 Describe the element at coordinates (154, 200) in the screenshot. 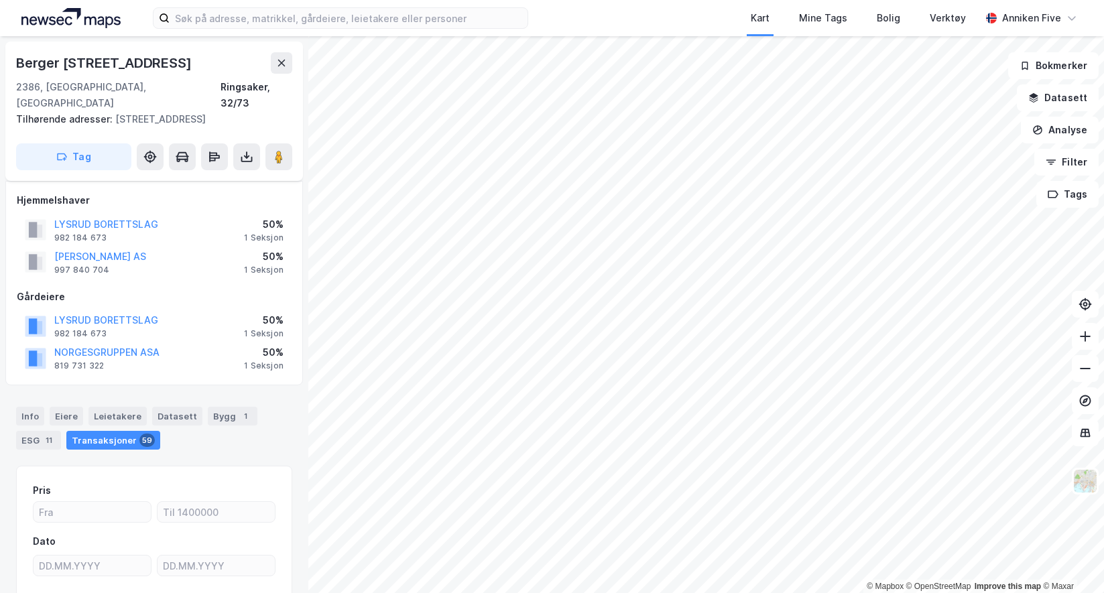

I see `div: Hjemmelshaver` at that location.